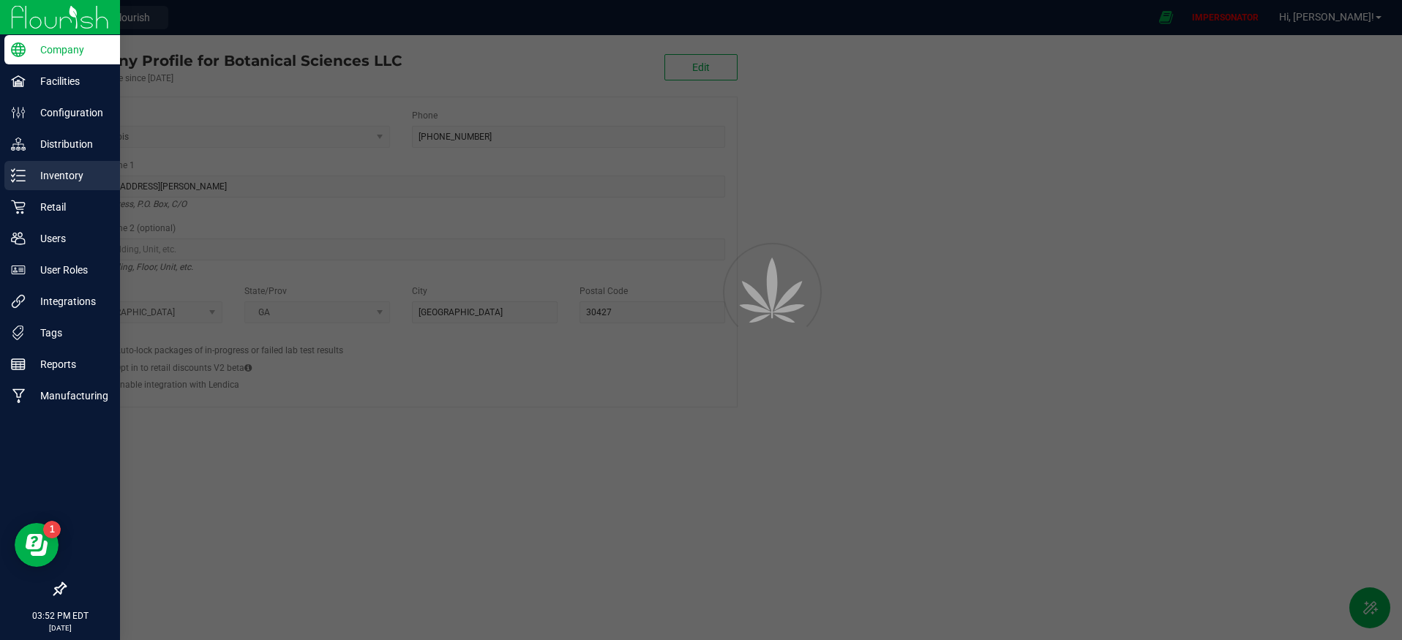 This screenshot has width=1402, height=640. What do you see at coordinates (60, 616) in the screenshot?
I see `p: 03:52 PM EDT` at bounding box center [60, 616].